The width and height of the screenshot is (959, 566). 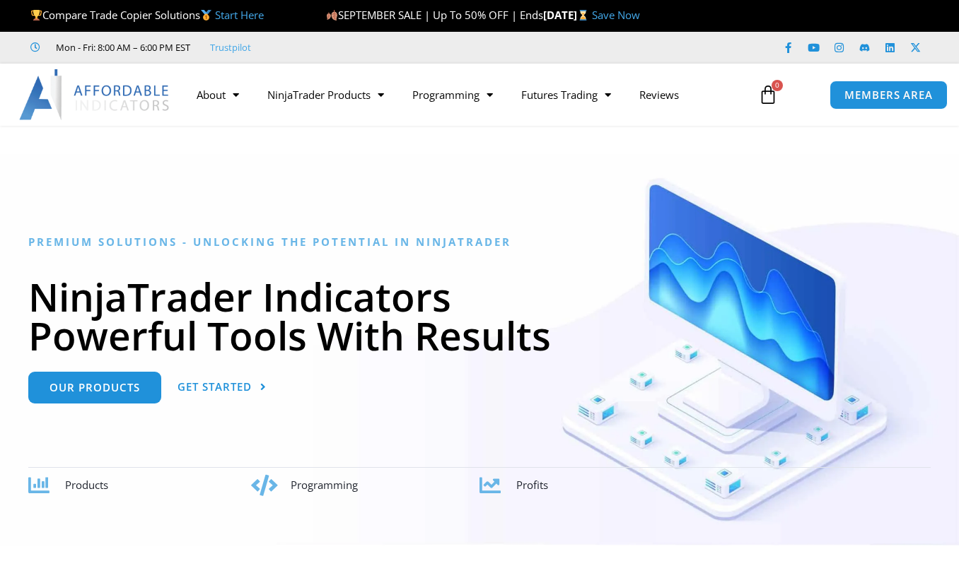 I want to click on h1: NinjaTrader Indicators Powerful Tools With Results, so click(x=479, y=316).